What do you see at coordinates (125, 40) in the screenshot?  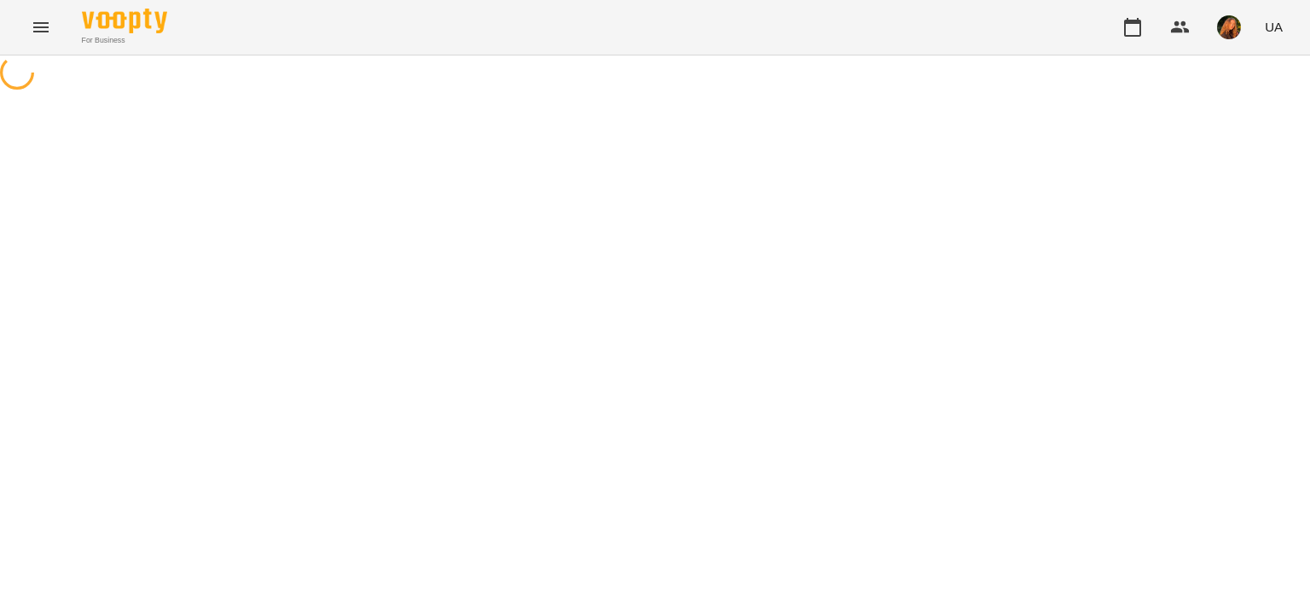 I see `span: For Business` at bounding box center [125, 40].